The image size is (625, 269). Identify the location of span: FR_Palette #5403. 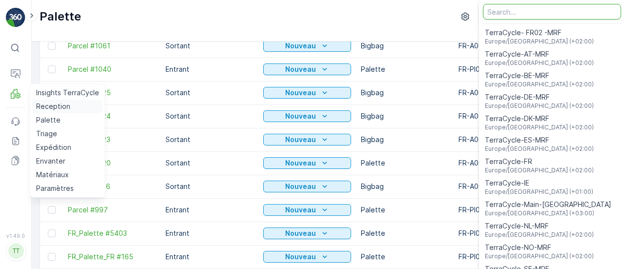
(112, 233).